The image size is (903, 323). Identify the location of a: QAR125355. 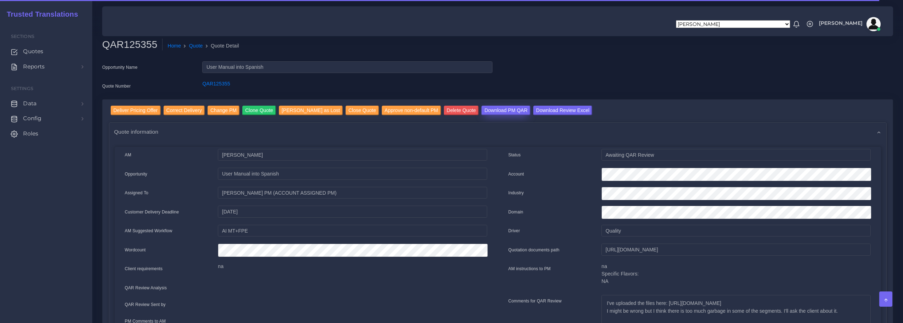
(216, 84).